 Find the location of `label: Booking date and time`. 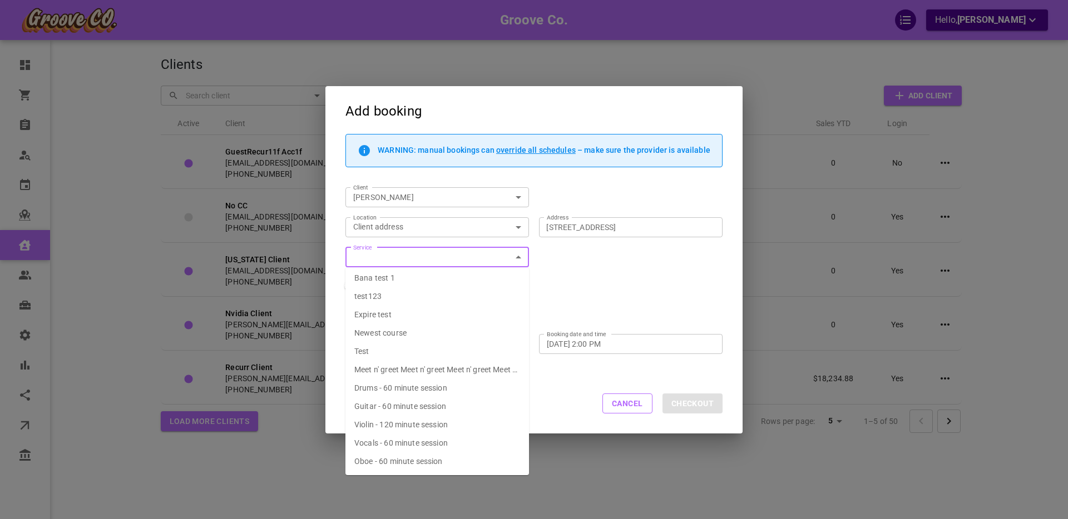

label: Booking date and time is located at coordinates (576, 334).